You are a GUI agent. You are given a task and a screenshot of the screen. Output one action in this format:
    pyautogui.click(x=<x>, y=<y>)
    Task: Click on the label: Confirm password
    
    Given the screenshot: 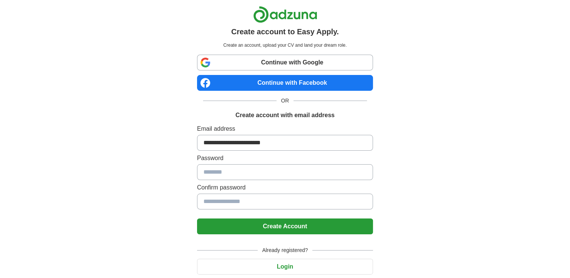 What is the action you would take?
    pyautogui.click(x=285, y=187)
    